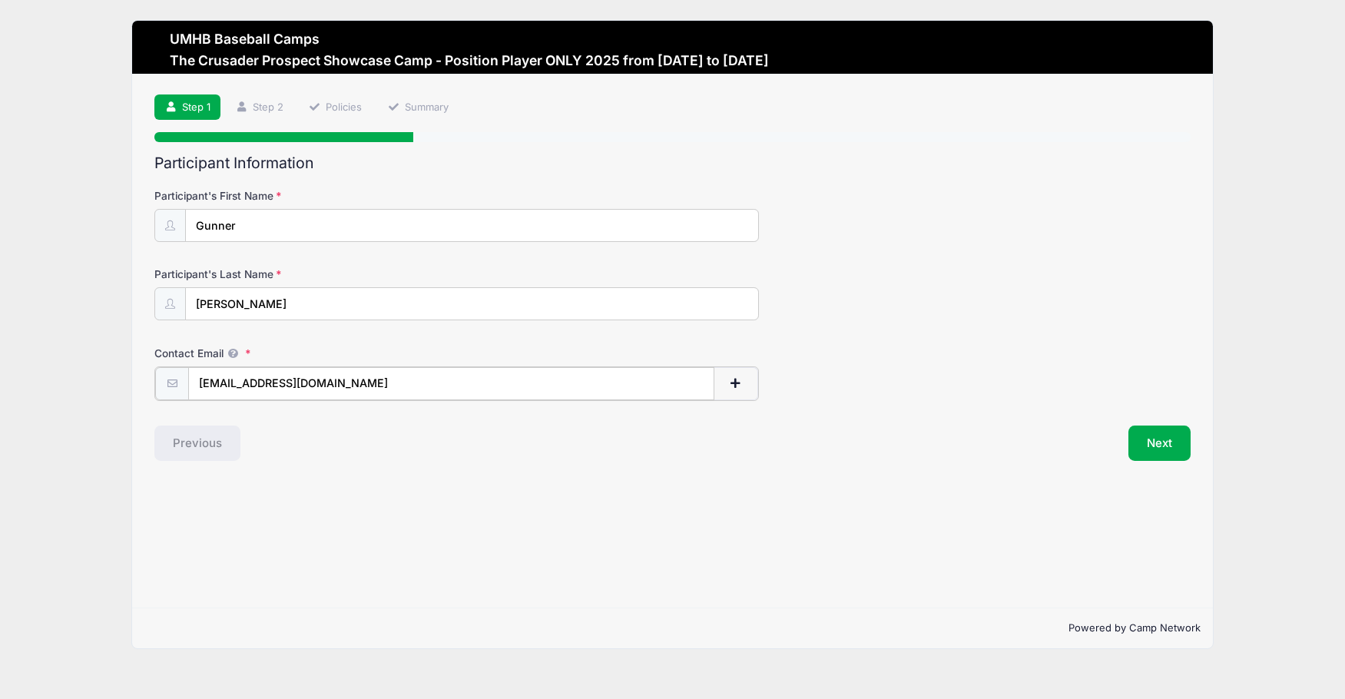 This screenshot has height=699, width=1345. I want to click on label: Contact Email, so click(327, 353).